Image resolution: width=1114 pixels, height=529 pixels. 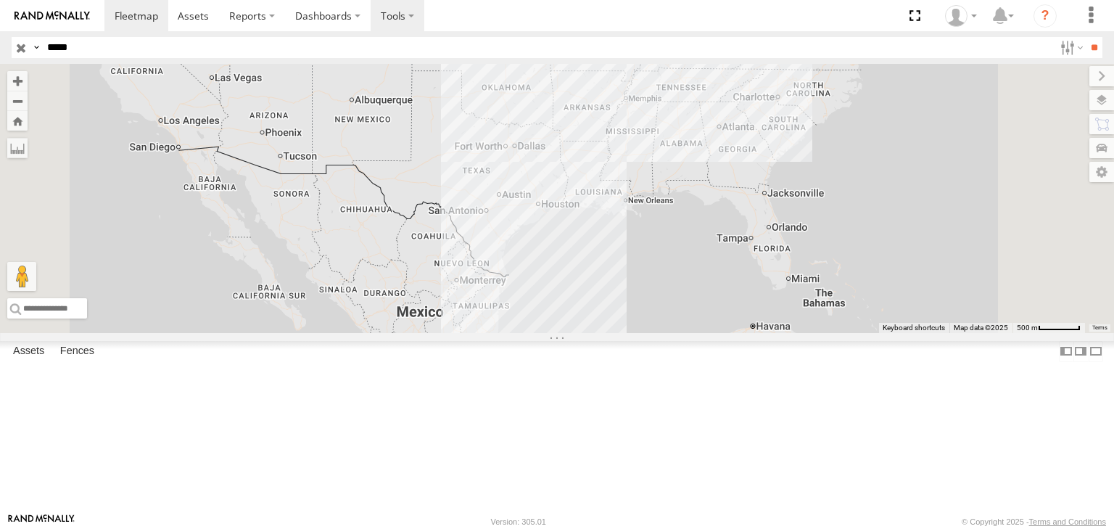 I want to click on label: Dock Summary Table to the Right, so click(x=1081, y=351).